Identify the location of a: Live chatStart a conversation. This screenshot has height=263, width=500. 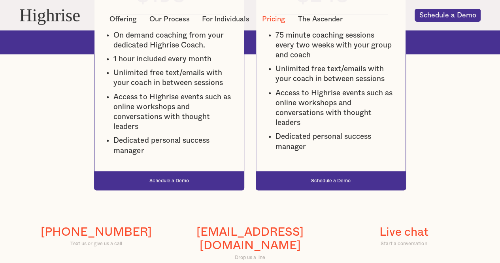
(403, 236).